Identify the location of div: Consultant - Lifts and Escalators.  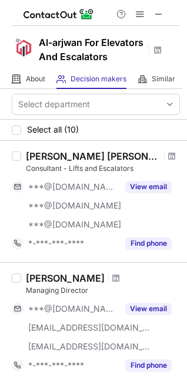
(103, 168).